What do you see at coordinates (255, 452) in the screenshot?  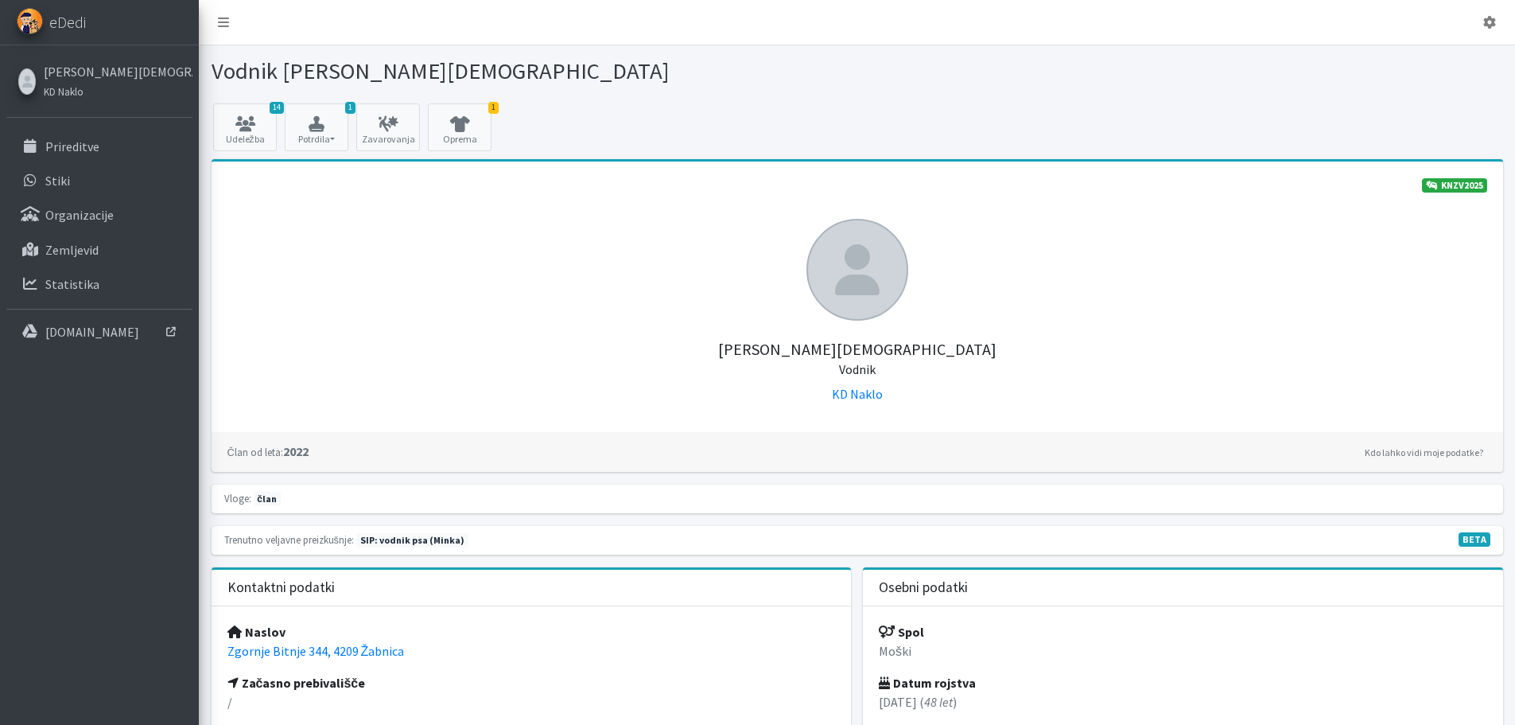 I see `small: Član od leta:` at bounding box center [255, 452].